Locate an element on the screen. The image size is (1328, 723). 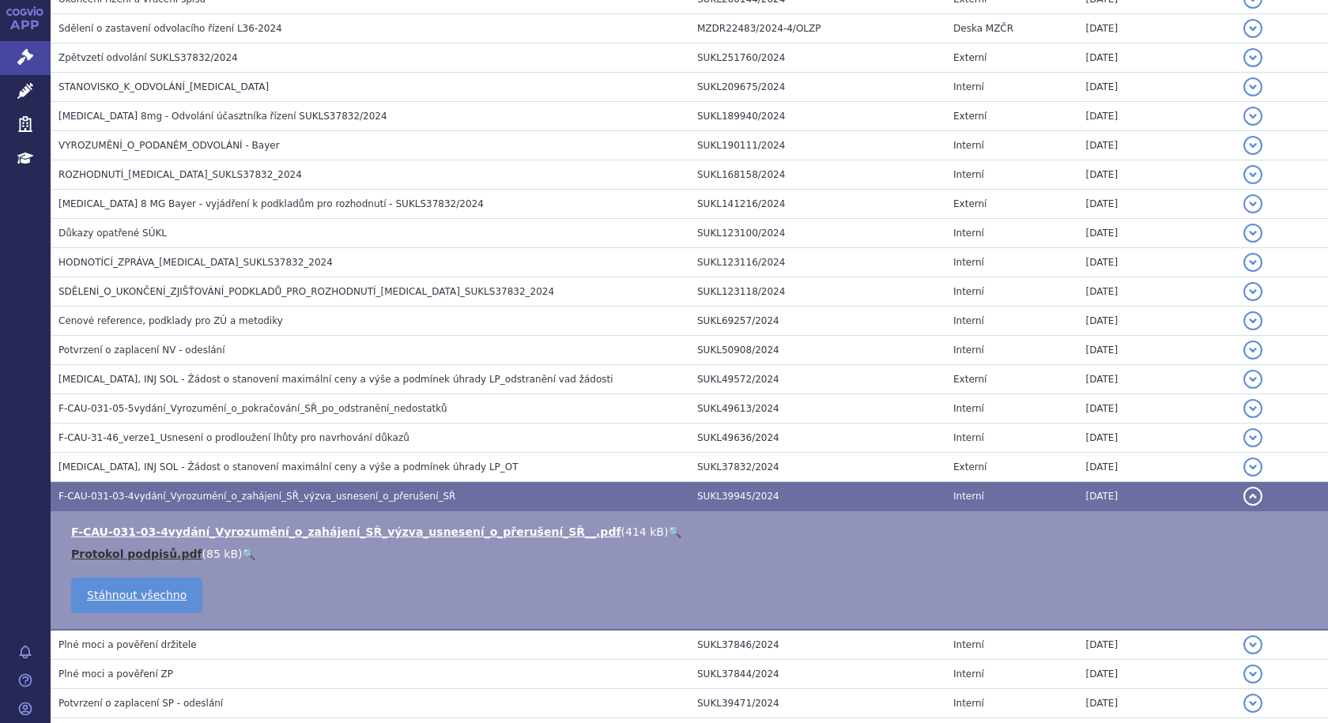
td: SUKL37832/2024 is located at coordinates (817, 467).